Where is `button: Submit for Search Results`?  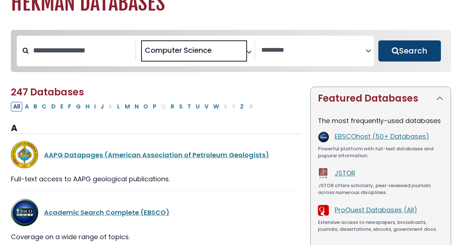
button: Submit for Search Results is located at coordinates (410, 51).